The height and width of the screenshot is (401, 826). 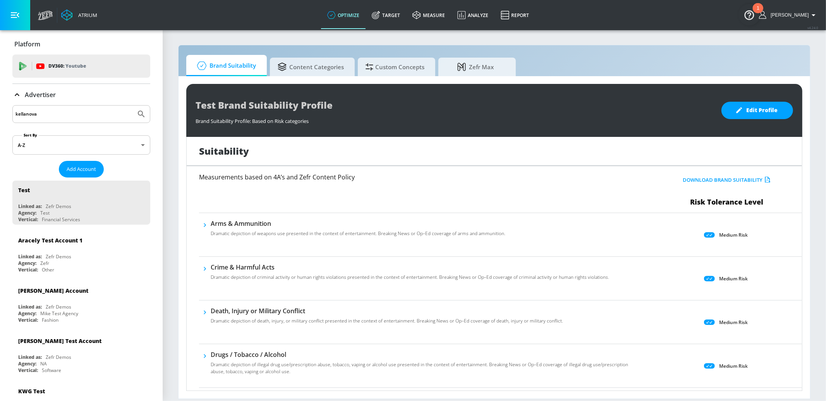 I want to click on button: Submit Search, so click(x=141, y=114).